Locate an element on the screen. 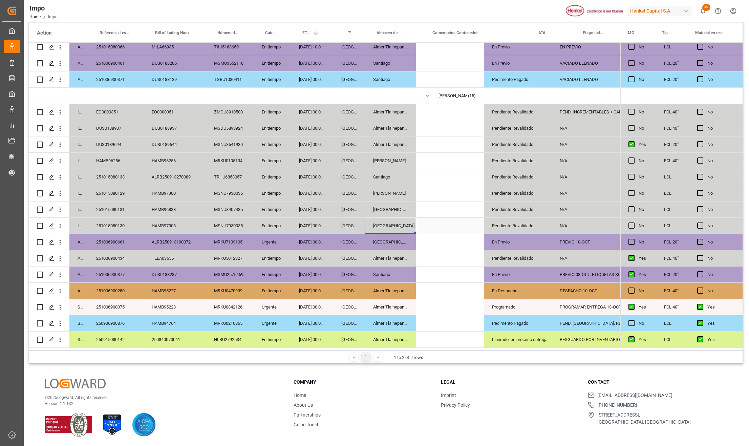 The image size is (749, 446). span: Tipo de Carga (LCL/FCL) is located at coordinates (668, 33).